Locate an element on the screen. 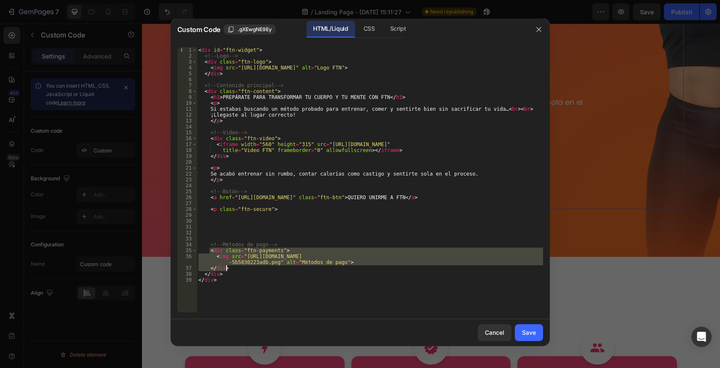 This screenshot has width=720, height=368. i: bolt is located at coordinates (123, 324).